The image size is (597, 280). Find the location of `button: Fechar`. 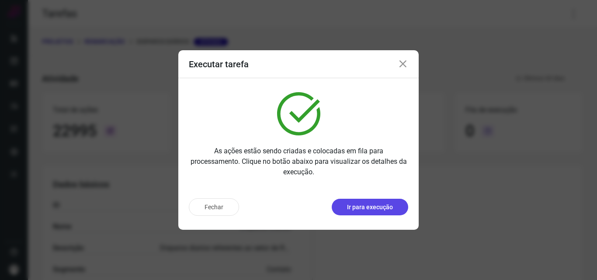

button: Fechar is located at coordinates (214, 207).